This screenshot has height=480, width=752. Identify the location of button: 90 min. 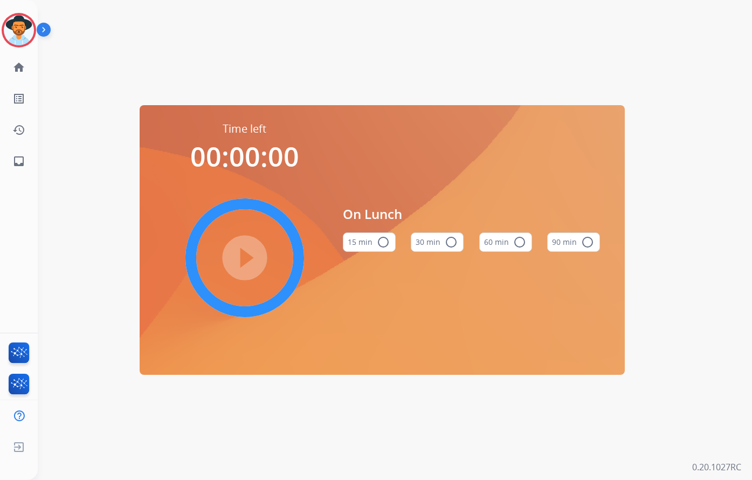
(574, 242).